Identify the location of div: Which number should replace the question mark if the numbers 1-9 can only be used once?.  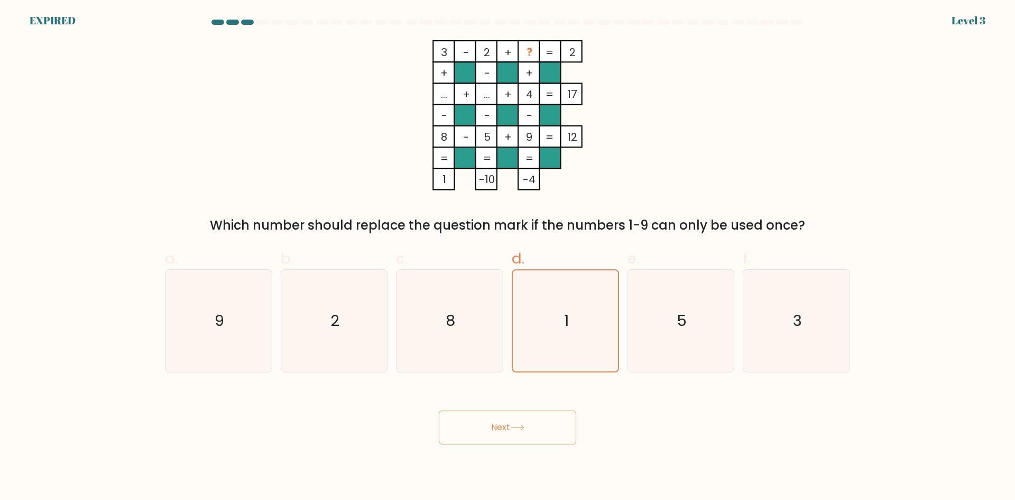
(507, 225).